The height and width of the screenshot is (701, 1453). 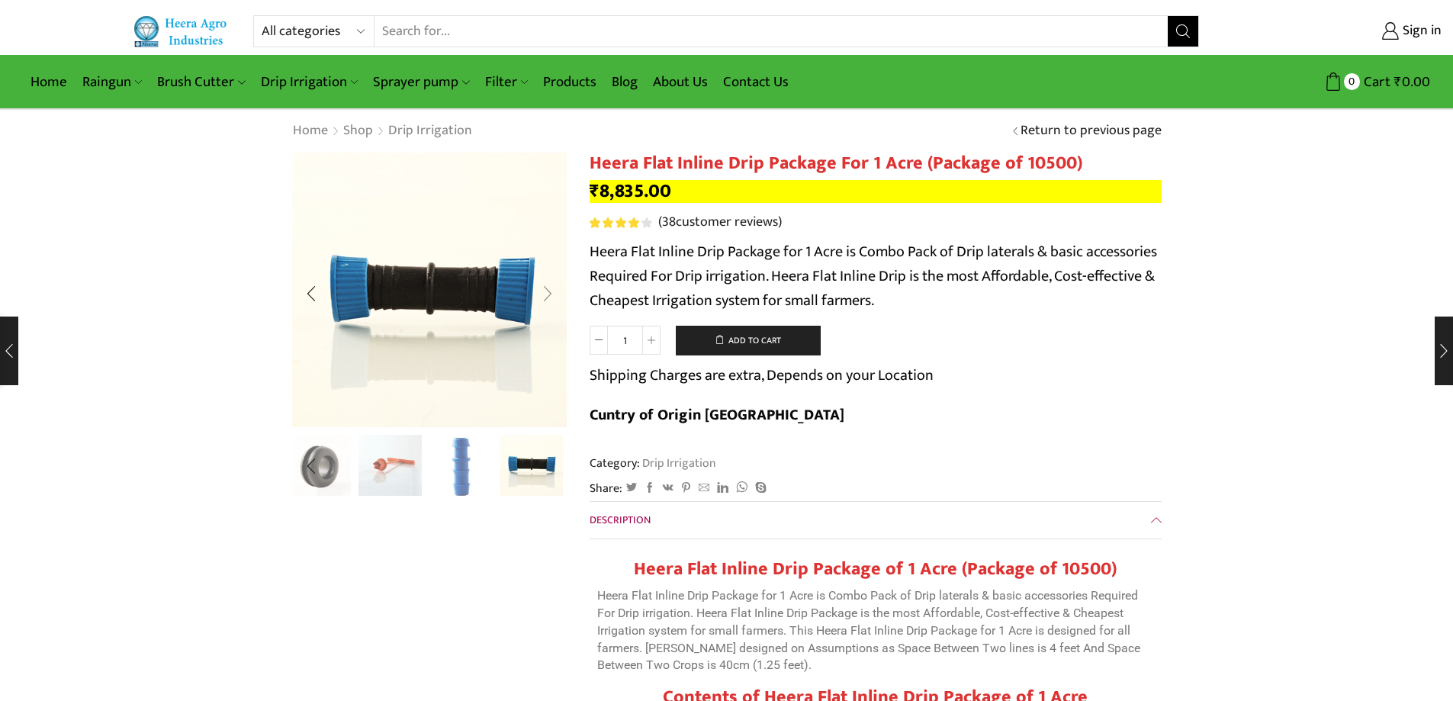 What do you see at coordinates (875, 569) in the screenshot?
I see `strong: Heera Flat Inline Drip Package of 1 Acre (Package of 10500)` at bounding box center [875, 569].